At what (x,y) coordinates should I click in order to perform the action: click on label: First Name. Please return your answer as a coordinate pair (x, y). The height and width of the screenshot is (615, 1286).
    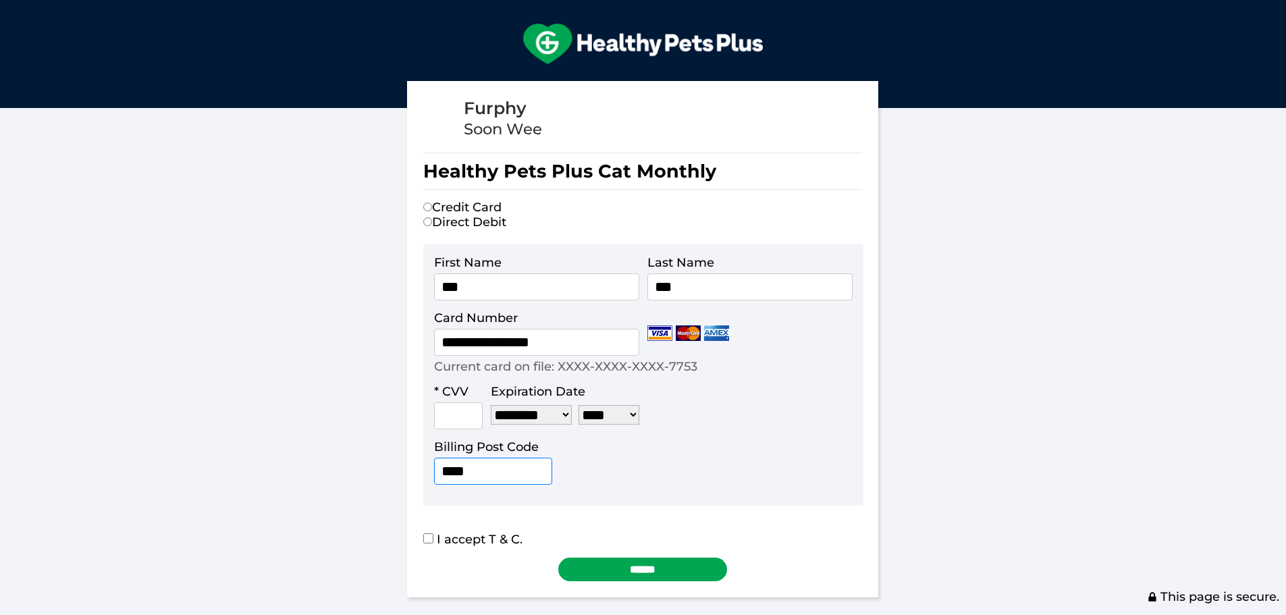
    Looking at the image, I should click on (468, 263).